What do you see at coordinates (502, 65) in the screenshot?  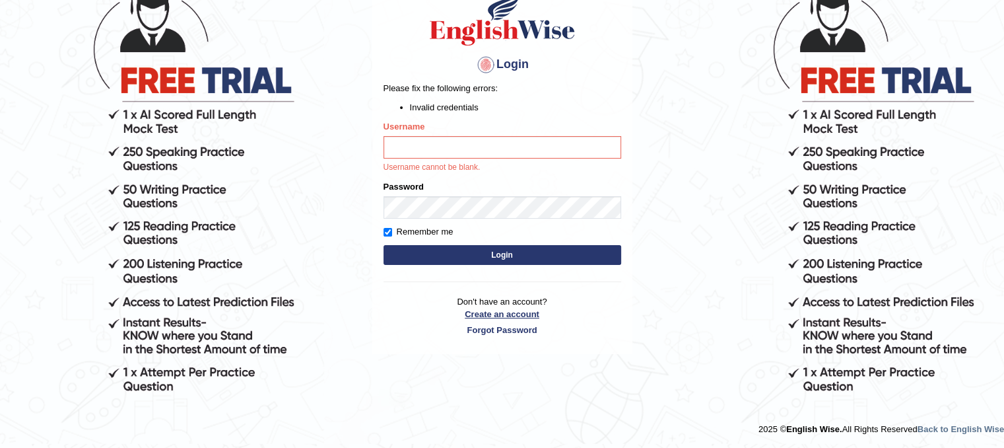 I see `h4: Login` at bounding box center [502, 65].